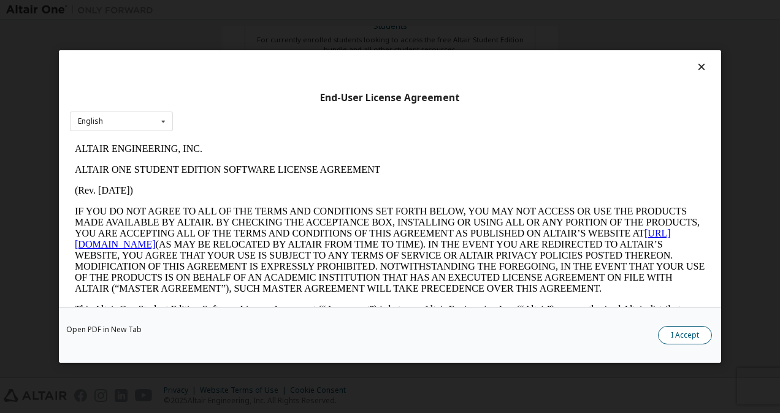  What do you see at coordinates (90, 121) in the screenshot?
I see `div: English` at bounding box center [90, 121].